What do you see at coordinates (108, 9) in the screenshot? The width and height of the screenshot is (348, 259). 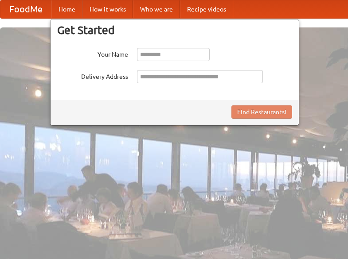 I see `a: How it works` at bounding box center [108, 9].